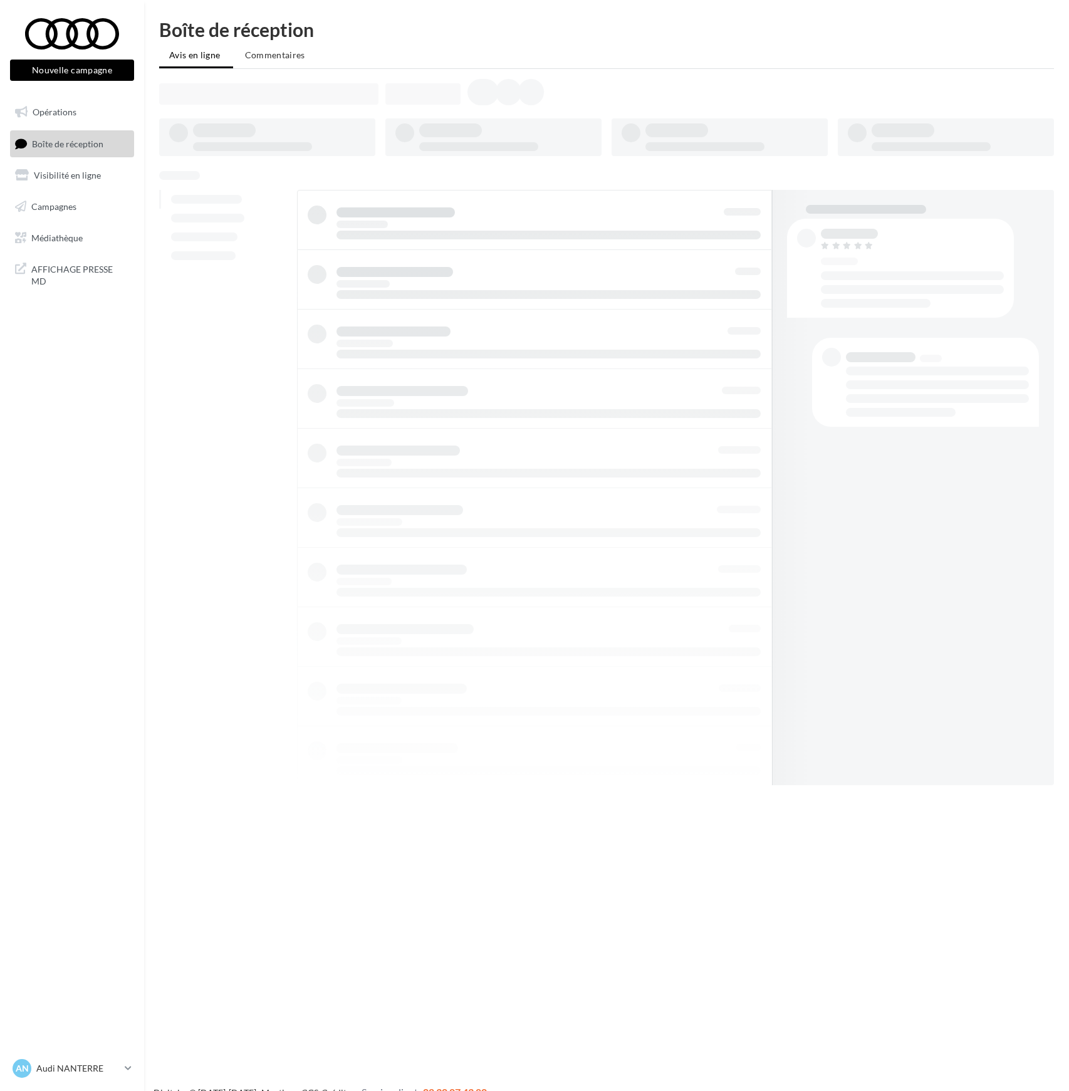 Image resolution: width=1069 pixels, height=1091 pixels. I want to click on span: Campagnes, so click(54, 206).